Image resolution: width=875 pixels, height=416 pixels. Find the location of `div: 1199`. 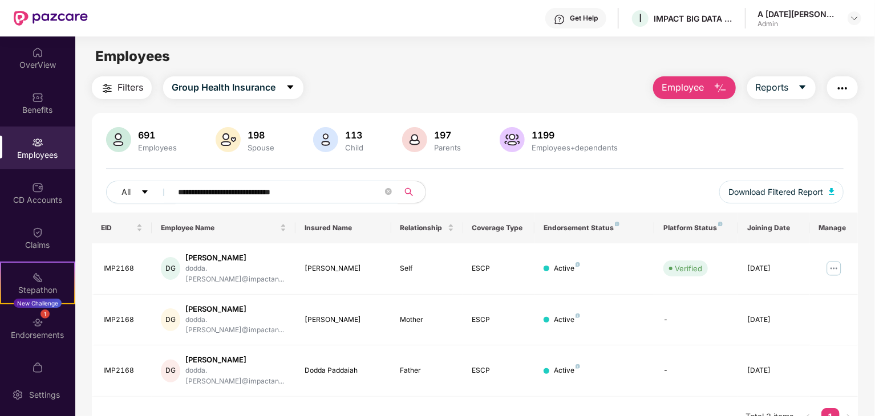

div: 1199 is located at coordinates (574, 135).